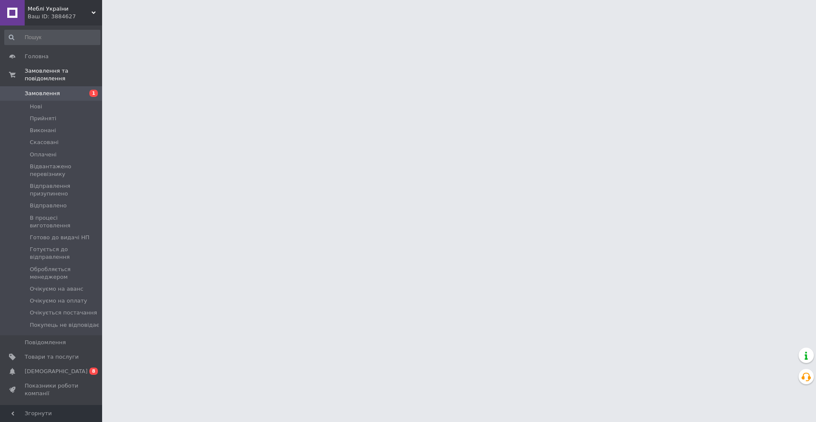  Describe the element at coordinates (65, 171) in the screenshot. I see `span: Відвантажено перевізнику` at that location.